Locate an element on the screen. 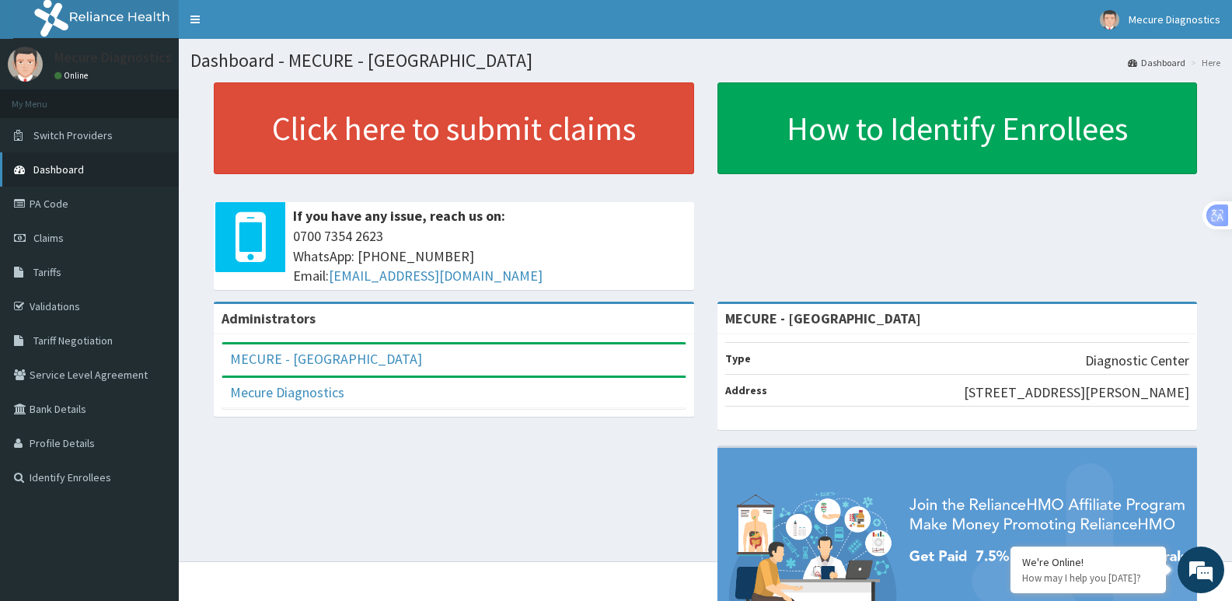 The image size is (1232, 601). p: Mecure Diagnostics is located at coordinates (113, 58).